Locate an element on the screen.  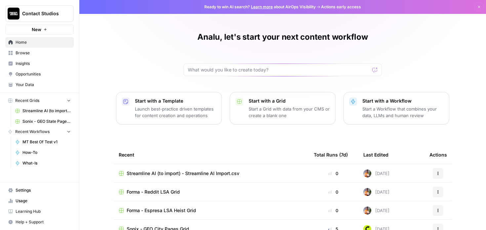
a: Learning Hub is located at coordinates (39, 211).